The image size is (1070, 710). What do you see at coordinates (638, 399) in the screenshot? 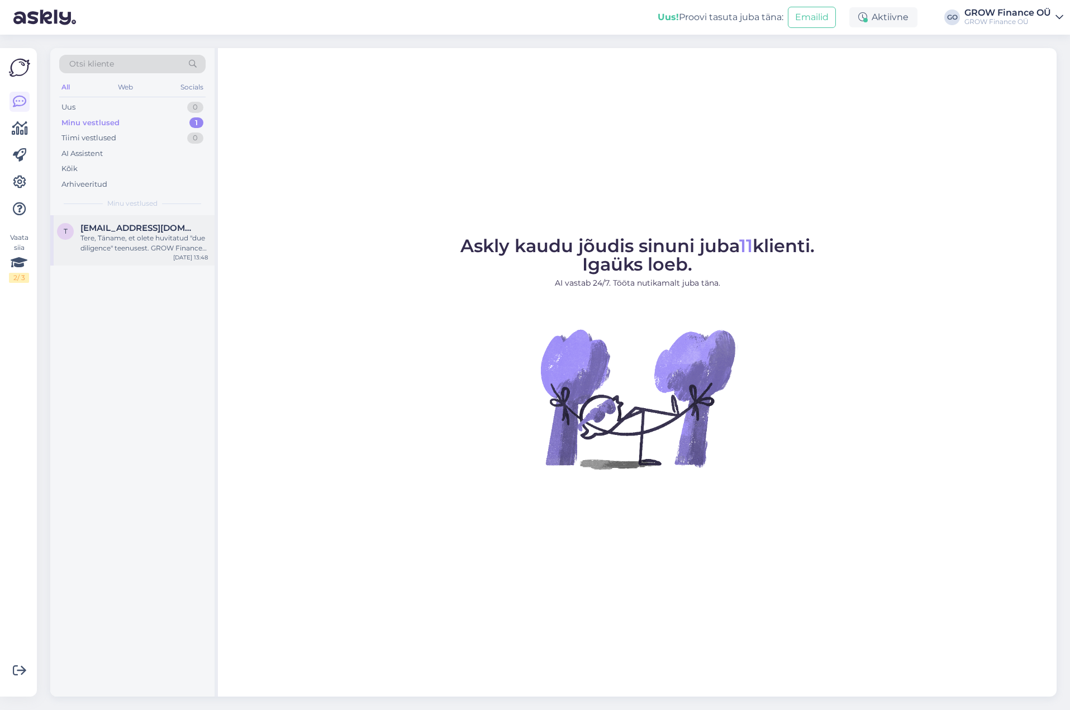
I see `img: No Chat active` at bounding box center [638, 399].